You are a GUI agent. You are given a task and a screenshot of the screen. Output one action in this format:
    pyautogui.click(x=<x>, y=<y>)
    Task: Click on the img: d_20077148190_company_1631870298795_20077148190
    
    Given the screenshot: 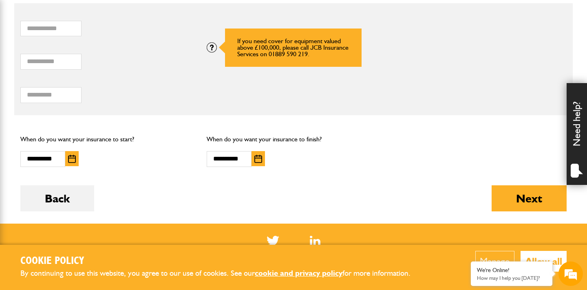 What is the action you would take?
    pyautogui.click(x=24, y=51)
    